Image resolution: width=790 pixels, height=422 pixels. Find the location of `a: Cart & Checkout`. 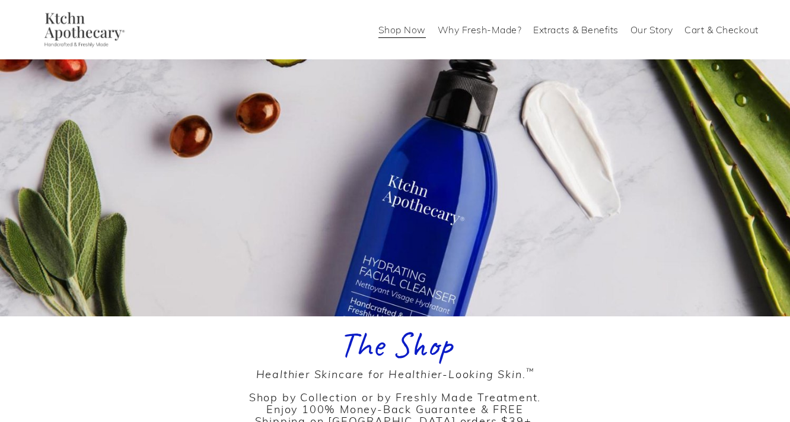

a: Cart & Checkout is located at coordinates (721, 30).